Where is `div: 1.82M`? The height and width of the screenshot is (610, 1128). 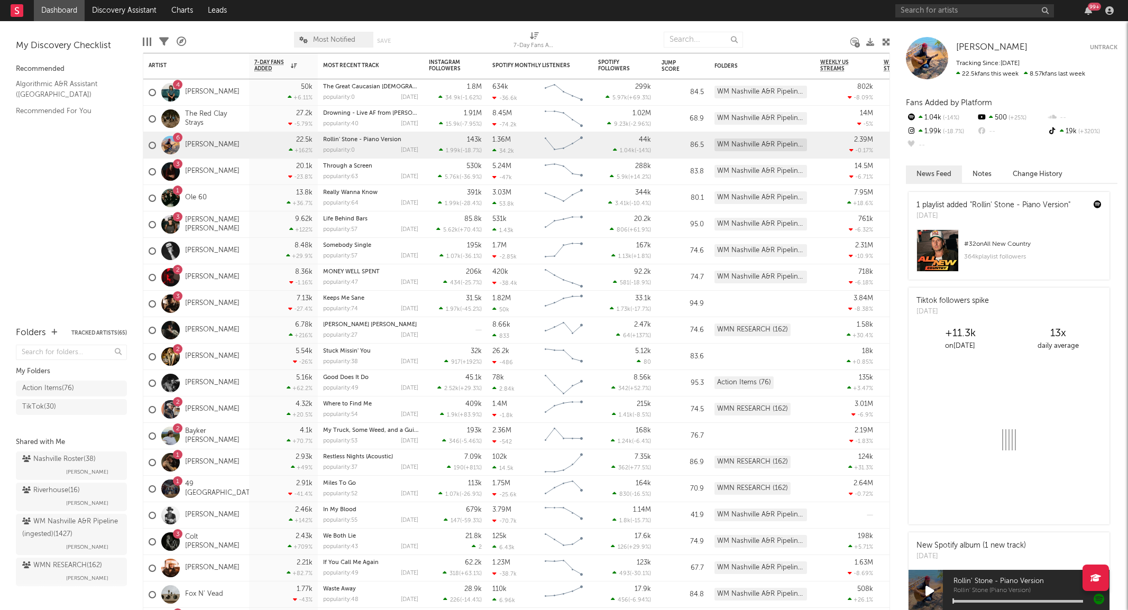 div: 1.82M is located at coordinates (501, 298).